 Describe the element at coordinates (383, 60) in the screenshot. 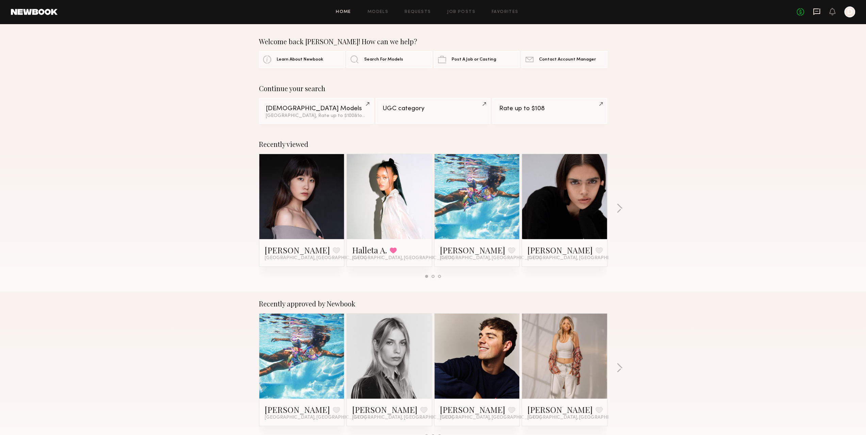

I see `span: Search For Models` at that location.